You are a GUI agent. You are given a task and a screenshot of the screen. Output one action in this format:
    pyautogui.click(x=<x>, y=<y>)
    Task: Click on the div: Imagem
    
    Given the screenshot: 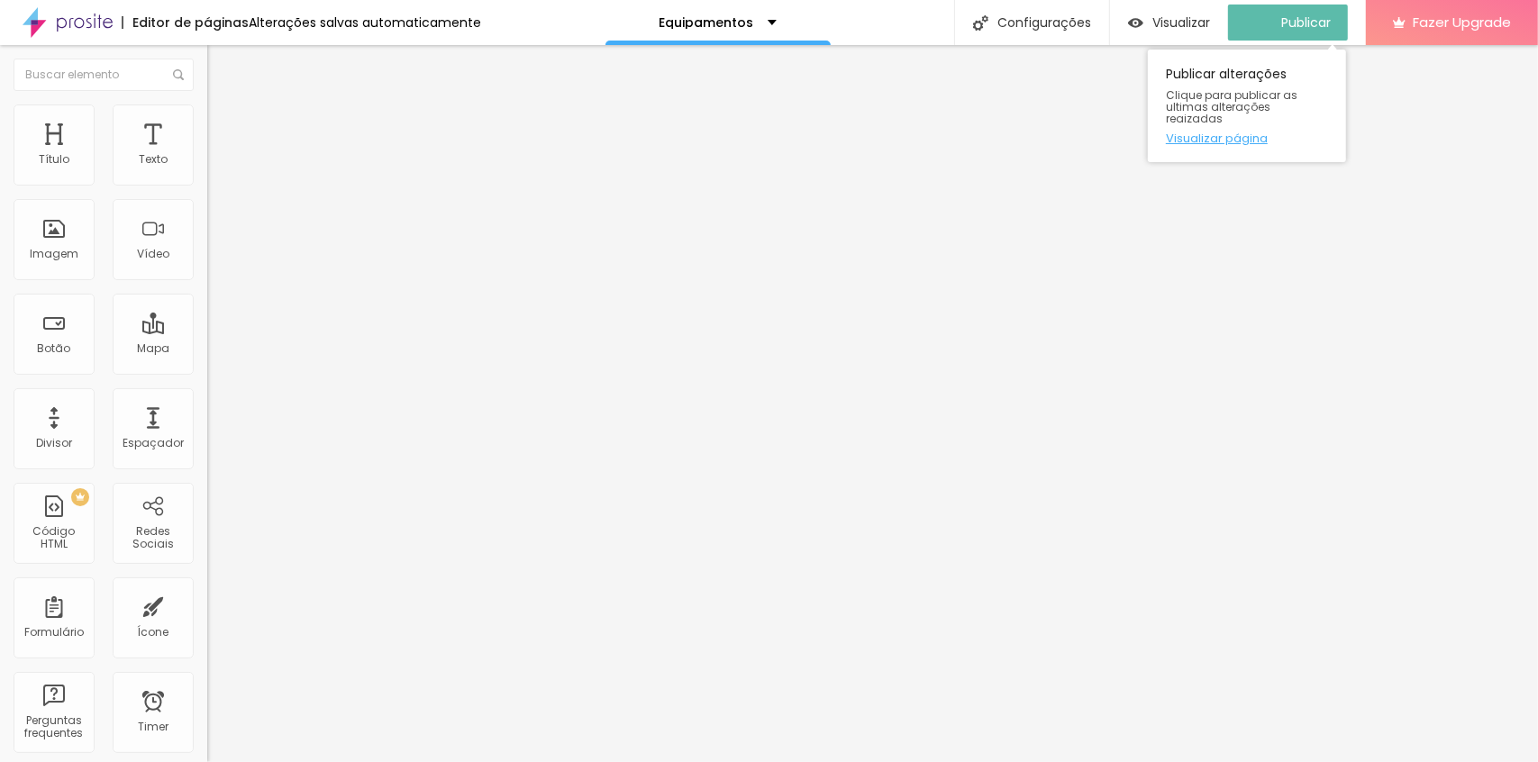 What is the action you would take?
    pyautogui.click(x=54, y=254)
    